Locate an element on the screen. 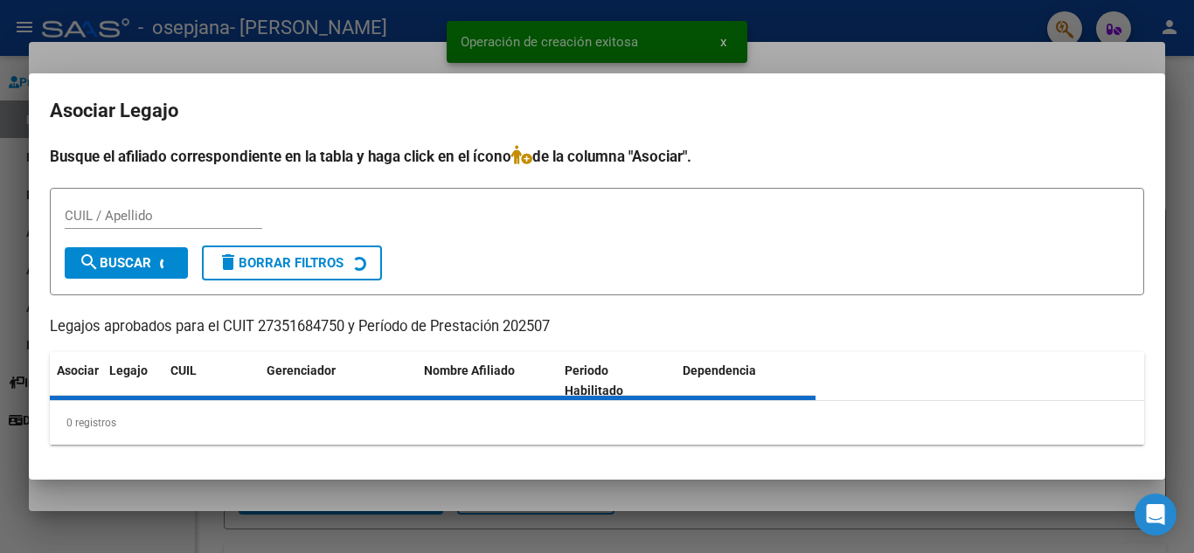 This screenshot has width=1194, height=553. mat-icon: delete is located at coordinates (228, 262).